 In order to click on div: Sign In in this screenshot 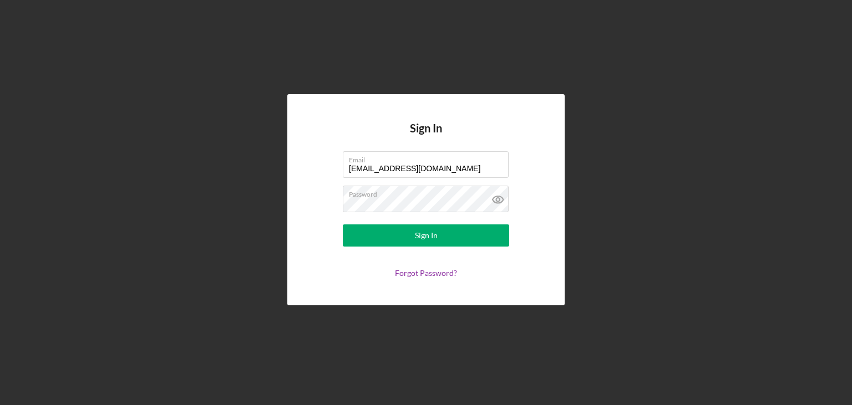, I will do `click(426, 236)`.